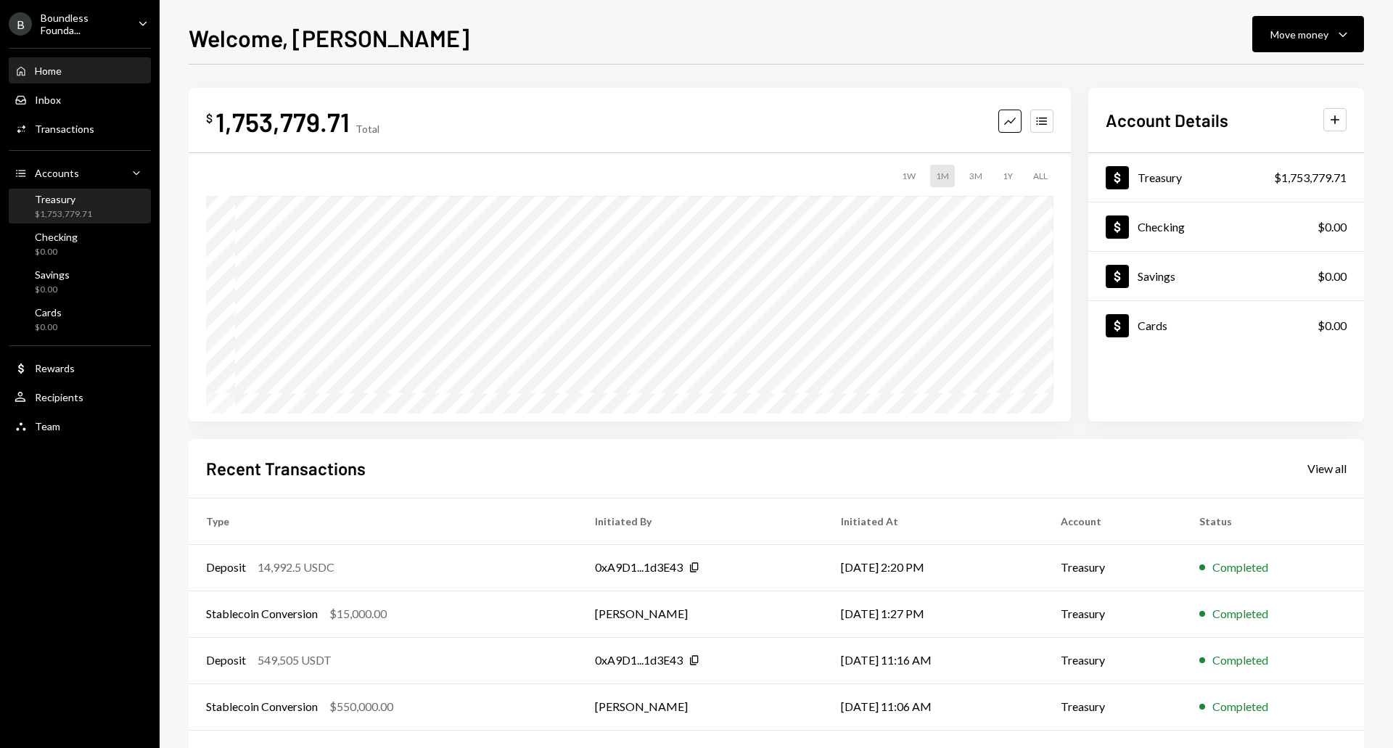 The image size is (1393, 748). I want to click on a: Team, so click(80, 426).